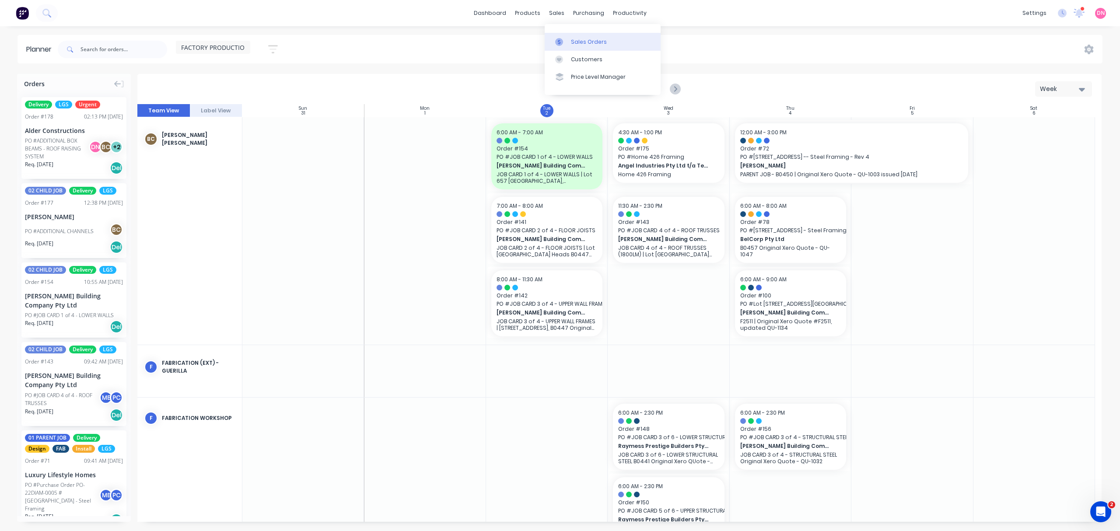  What do you see at coordinates (668, 113) in the screenshot?
I see `div: 3` at bounding box center [668, 113].